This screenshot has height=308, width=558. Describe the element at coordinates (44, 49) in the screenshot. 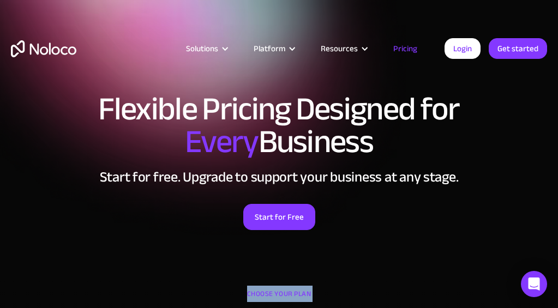

I see `a: home` at that location.